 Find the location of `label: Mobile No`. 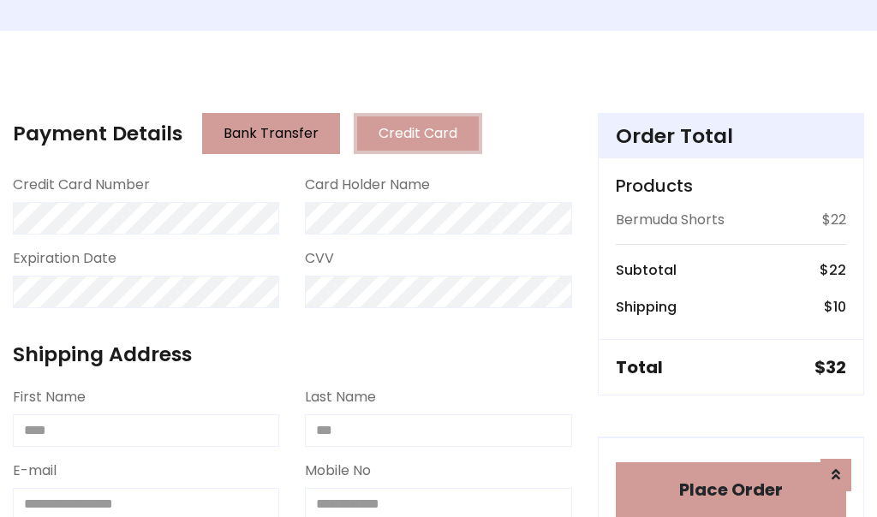

label: Mobile No is located at coordinates (337, 471).